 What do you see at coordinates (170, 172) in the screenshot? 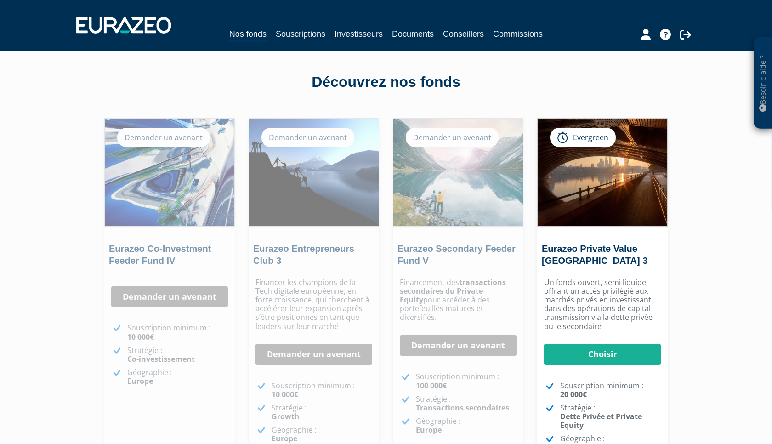
I see `img: Eurazeo Co-Investment Feeder Fund IV` at bounding box center [170, 172].